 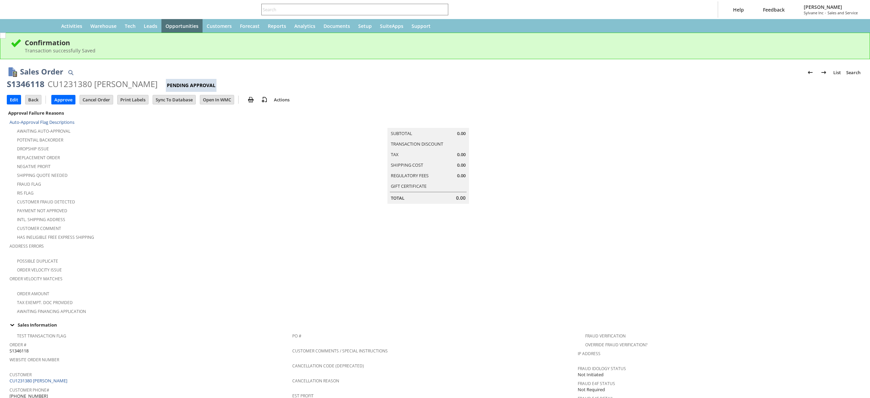 I want to click on div: Shortcuts, so click(x=33, y=26).